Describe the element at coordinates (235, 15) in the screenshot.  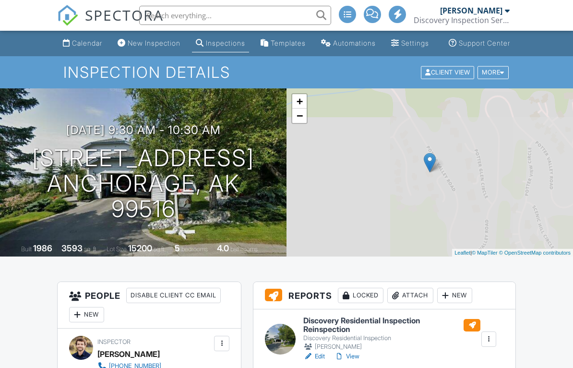
I see `input: Search everything...` at that location.